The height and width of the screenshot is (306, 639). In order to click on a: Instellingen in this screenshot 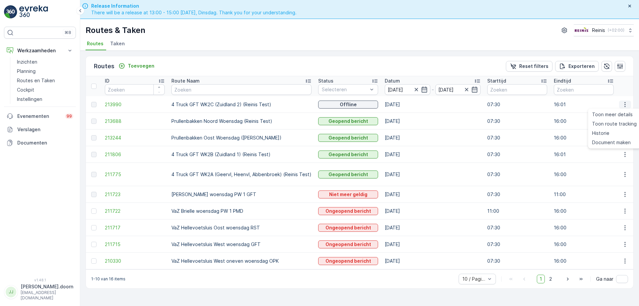, I will do `click(45, 99)`.